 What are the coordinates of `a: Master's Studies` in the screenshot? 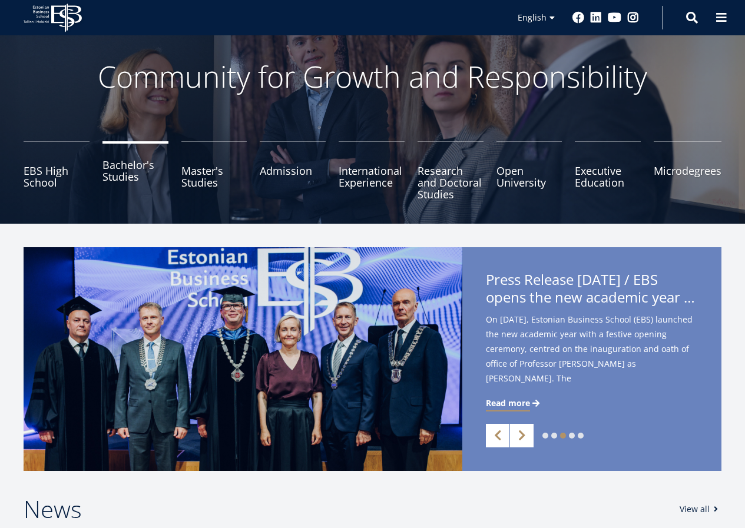 It's located at (214, 171).